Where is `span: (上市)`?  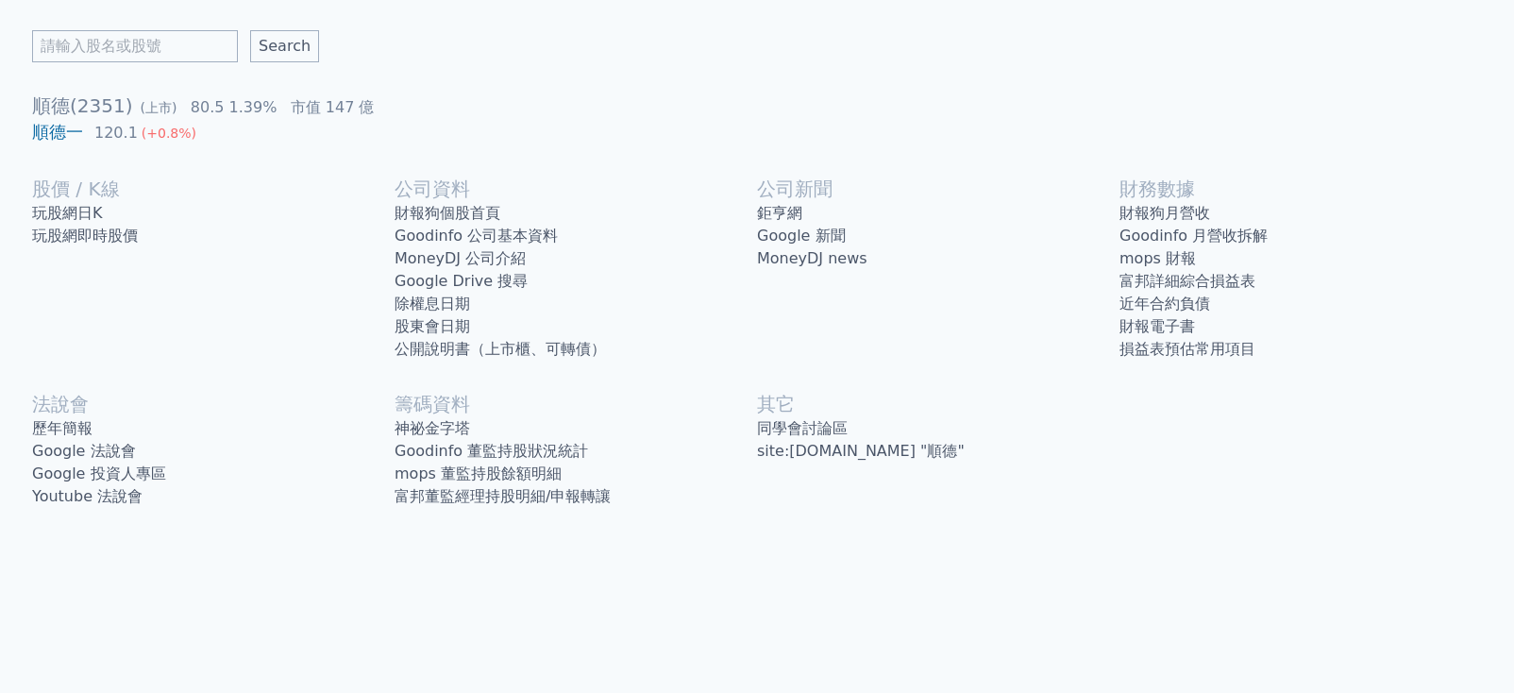 span: (上市) is located at coordinates (159, 108).